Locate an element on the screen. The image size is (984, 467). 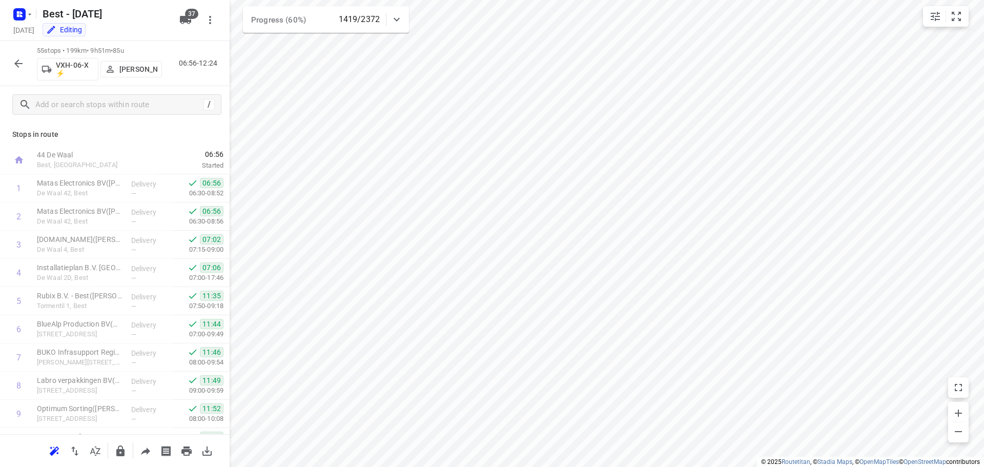
button: Fit zoom is located at coordinates (956, 16).